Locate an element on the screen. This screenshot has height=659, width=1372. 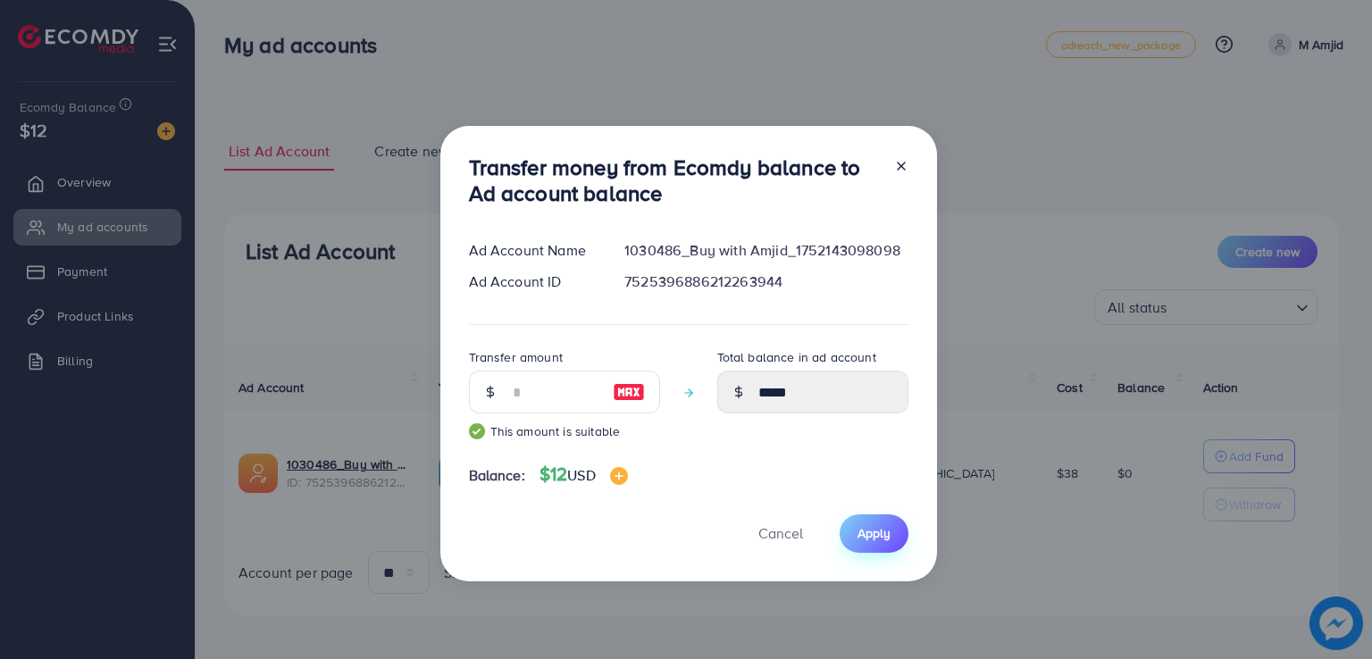
h4: $12 is located at coordinates (583, 474).